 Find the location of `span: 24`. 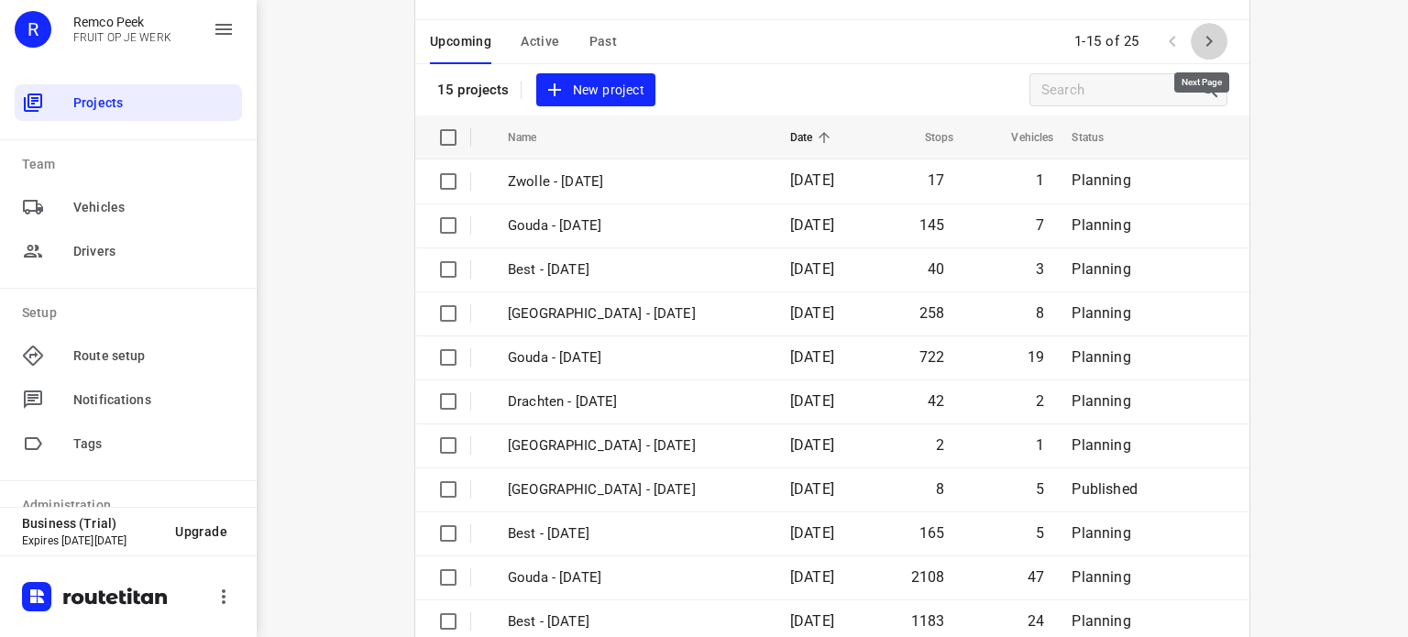

span: 24 is located at coordinates (1036, 621).